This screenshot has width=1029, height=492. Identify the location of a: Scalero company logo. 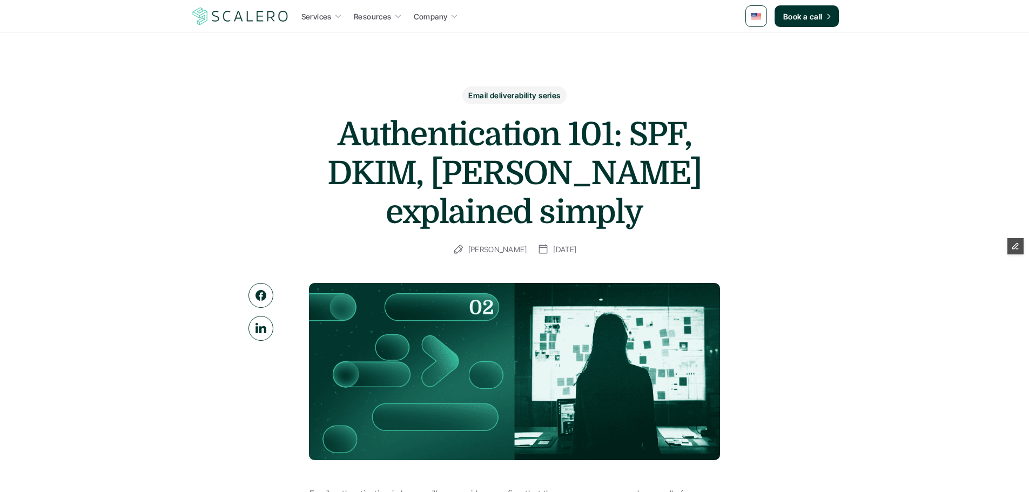
(240, 16).